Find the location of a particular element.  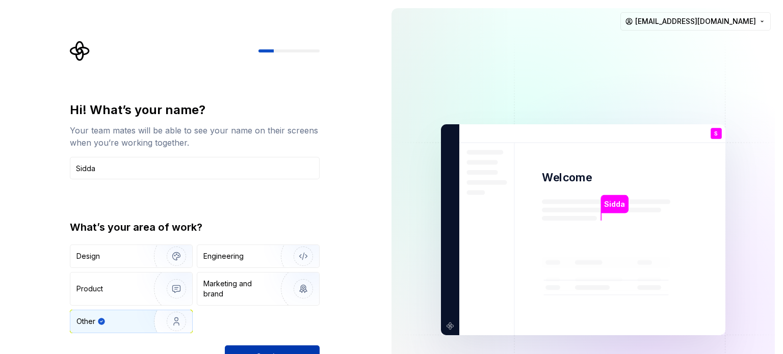

div: Other is located at coordinates (86, 322).